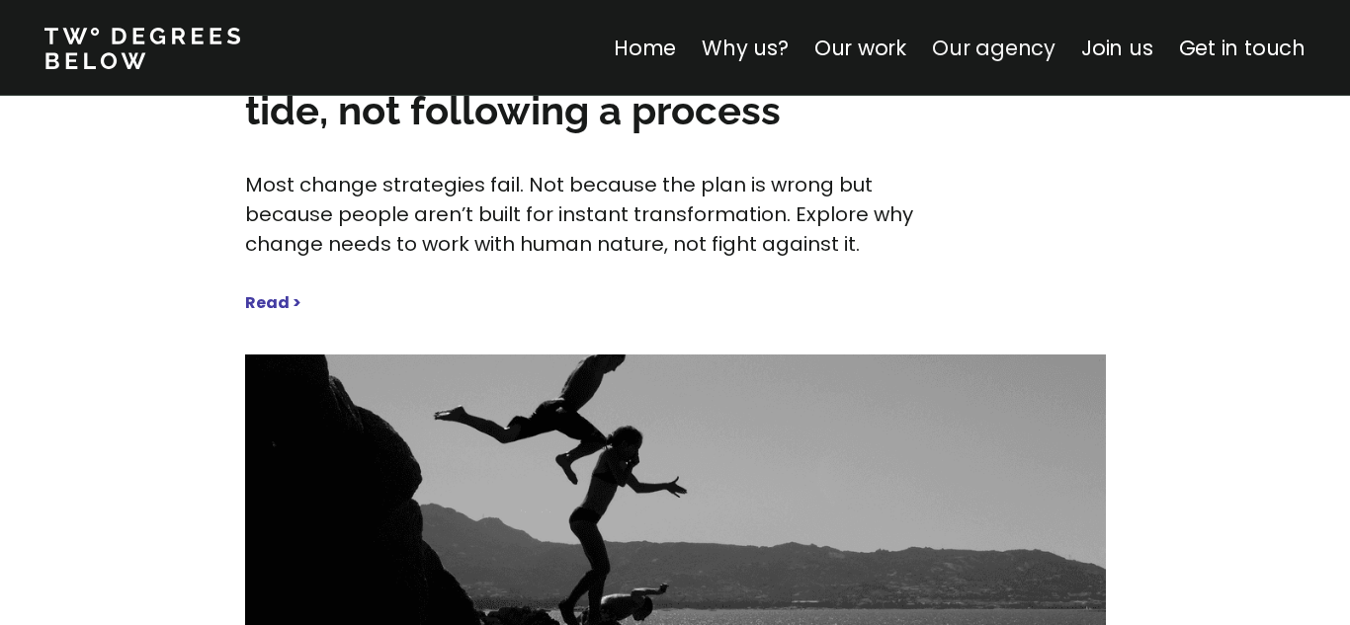 This screenshot has height=625, width=1350. Describe the element at coordinates (993, 47) in the screenshot. I see `a: Our agency` at that location.